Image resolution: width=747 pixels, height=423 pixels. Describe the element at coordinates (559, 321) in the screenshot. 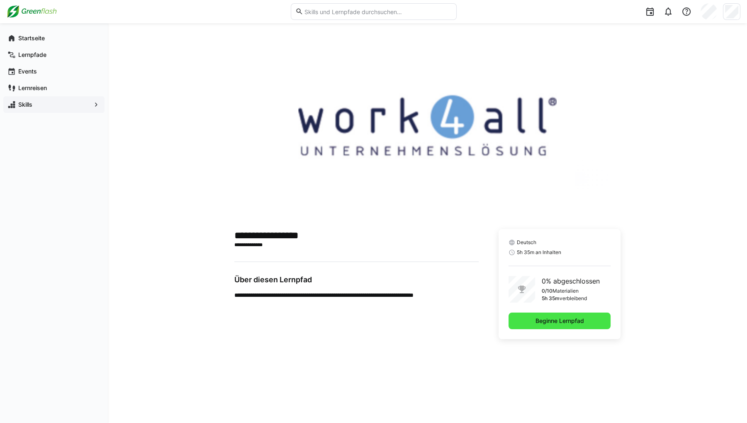

I see `span: Beginne Lernpfad` at that location.